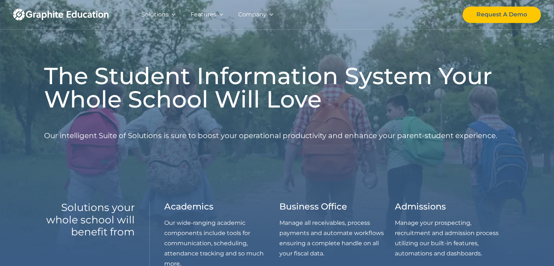 The image size is (554, 266). What do you see at coordinates (502, 15) in the screenshot?
I see `a: Request A Demo` at bounding box center [502, 15].